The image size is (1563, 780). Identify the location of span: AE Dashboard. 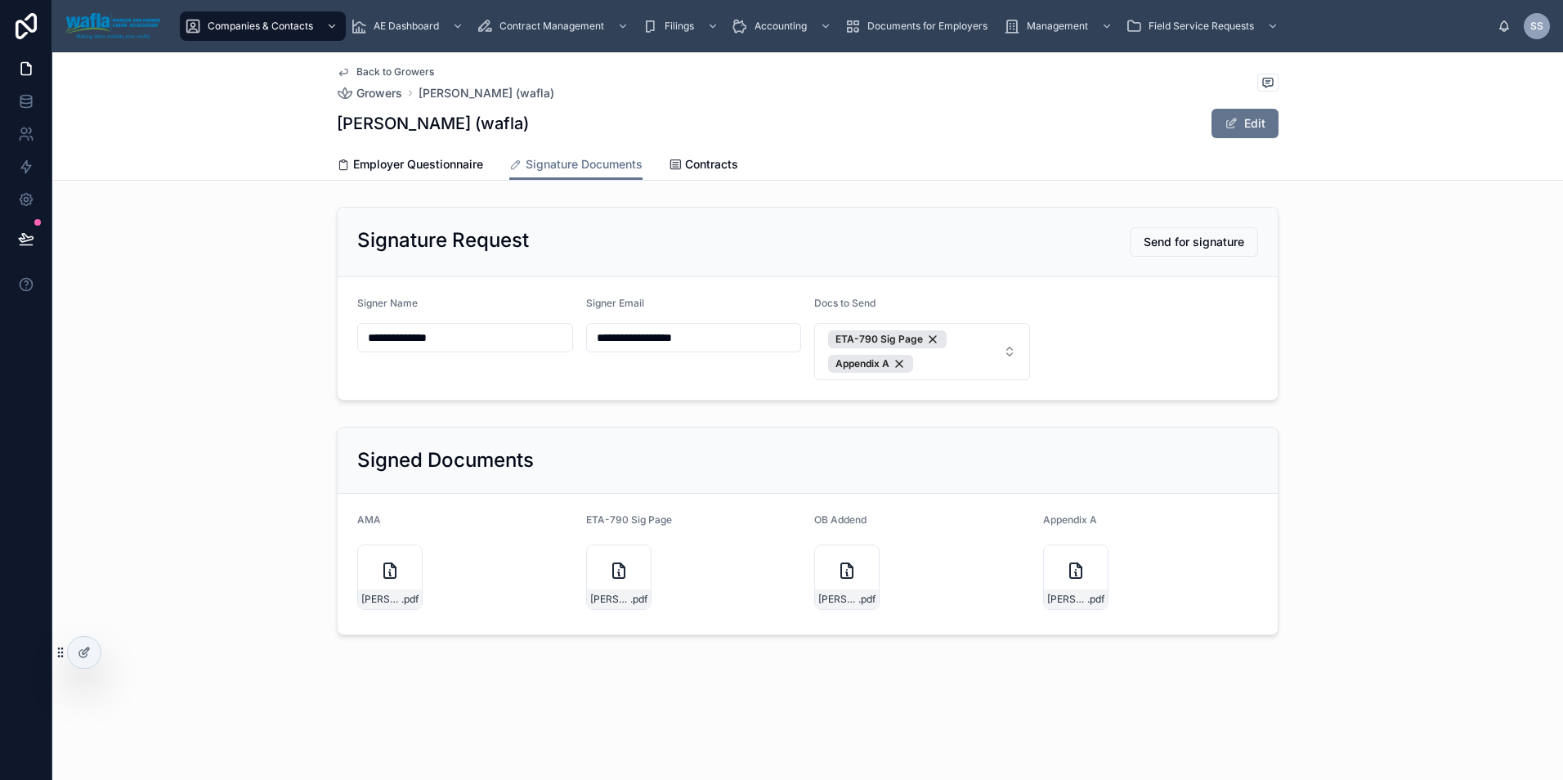
(406, 26).